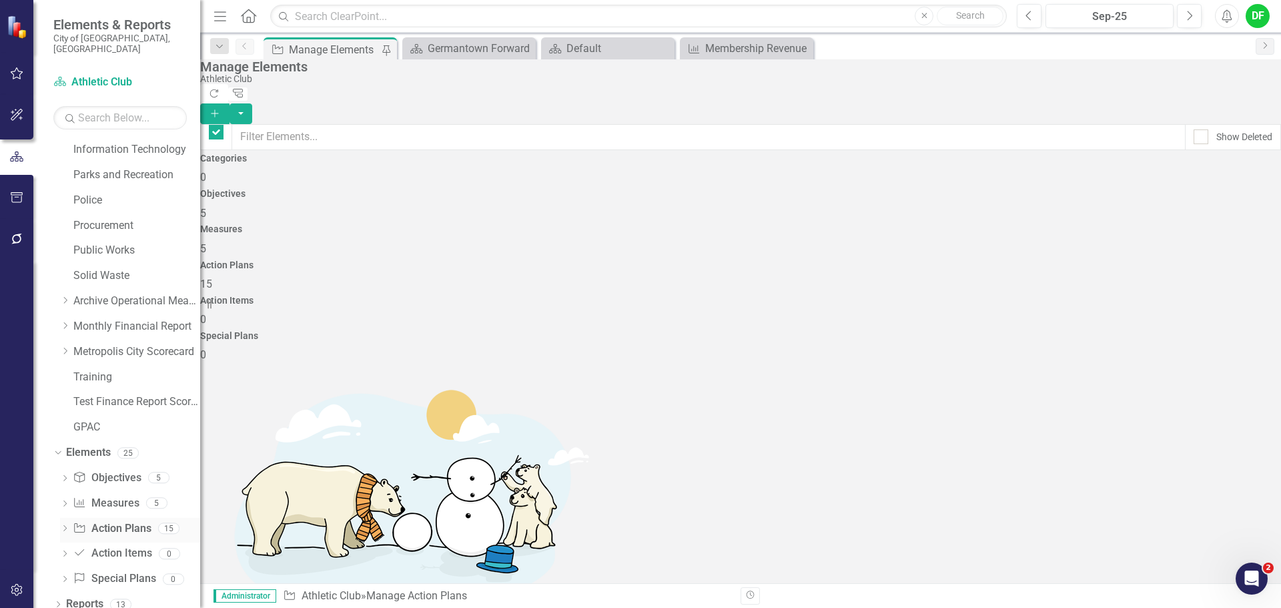 The width and height of the screenshot is (1281, 608). Describe the element at coordinates (1244, 137) in the screenshot. I see `div: Show Deleted` at that location.